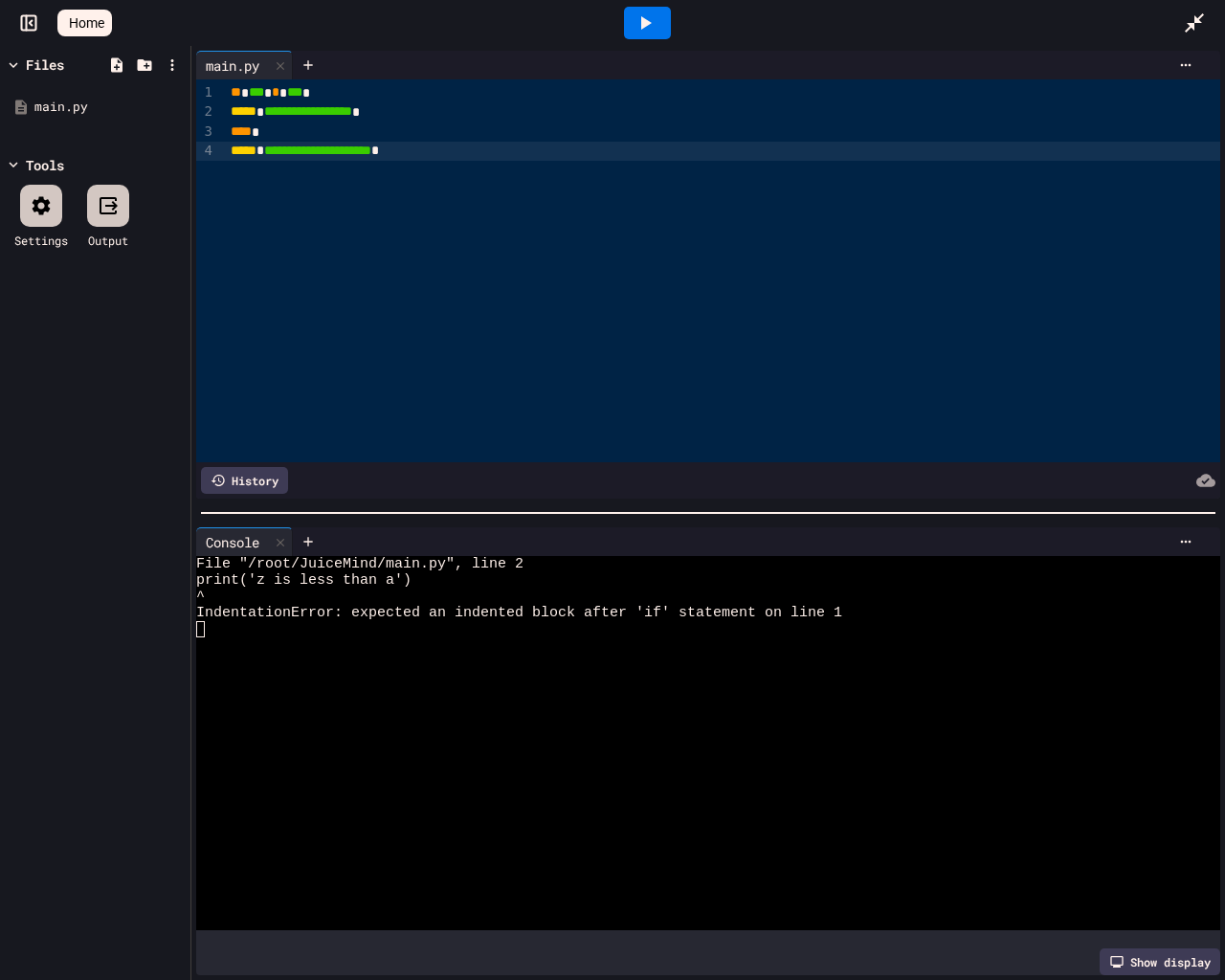  I want to click on div: 4, so click(205, 152).